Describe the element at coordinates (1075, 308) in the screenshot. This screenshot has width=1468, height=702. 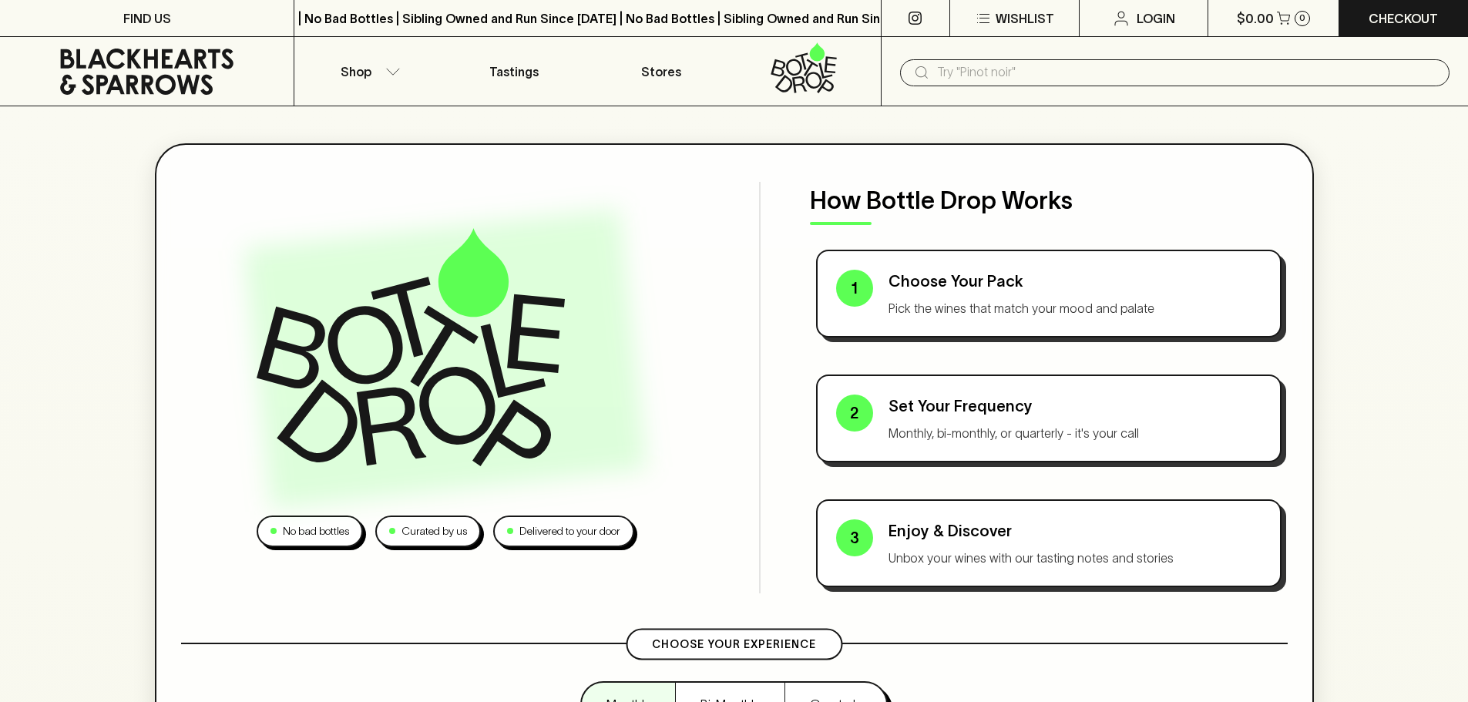
I see `p: Pick the wines that match your mood and palate` at that location.